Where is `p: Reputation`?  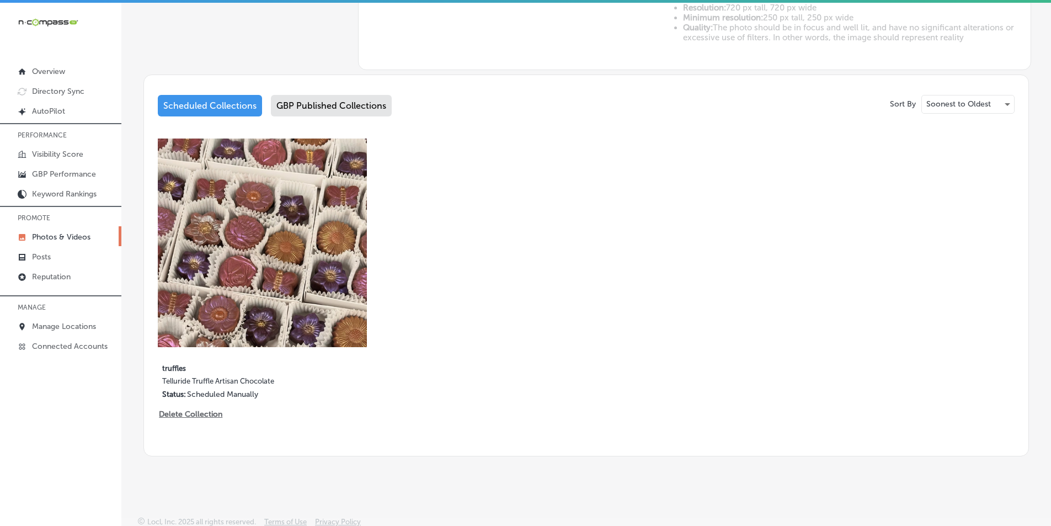 p: Reputation is located at coordinates (51, 276).